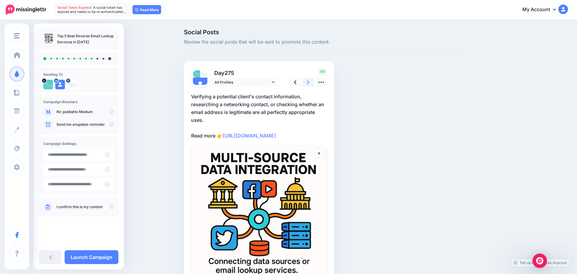 The image size is (577, 274). What do you see at coordinates (91, 124) in the screenshot?
I see `a: update reminder` at bounding box center [91, 124].